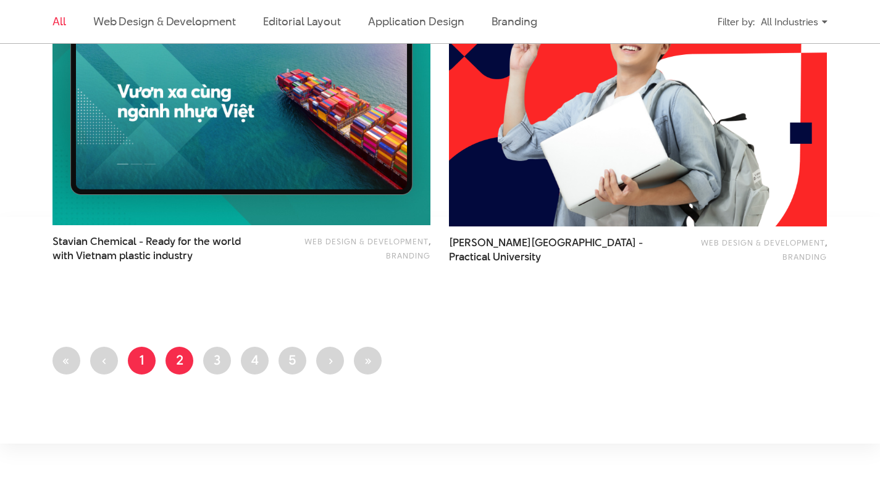 This screenshot has height=480, width=880. I want to click on a: All, so click(59, 21).